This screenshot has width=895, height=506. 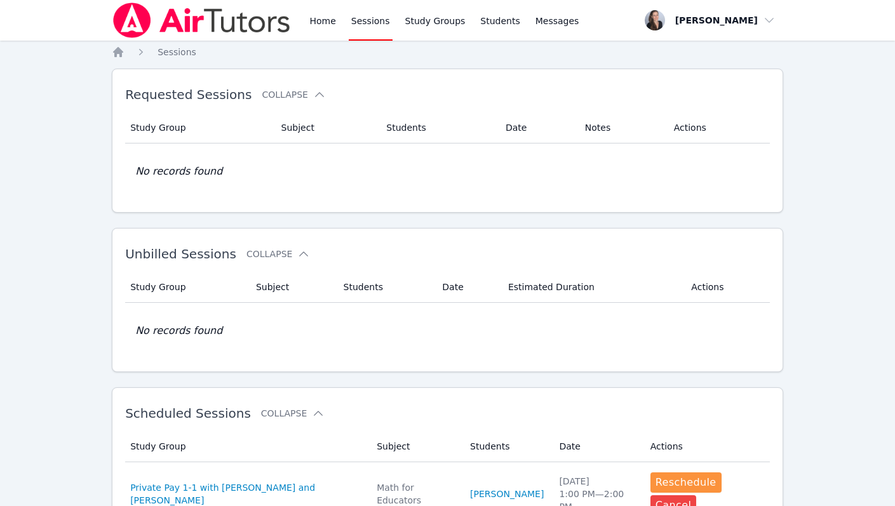 I want to click on span: Sessions, so click(x=177, y=52).